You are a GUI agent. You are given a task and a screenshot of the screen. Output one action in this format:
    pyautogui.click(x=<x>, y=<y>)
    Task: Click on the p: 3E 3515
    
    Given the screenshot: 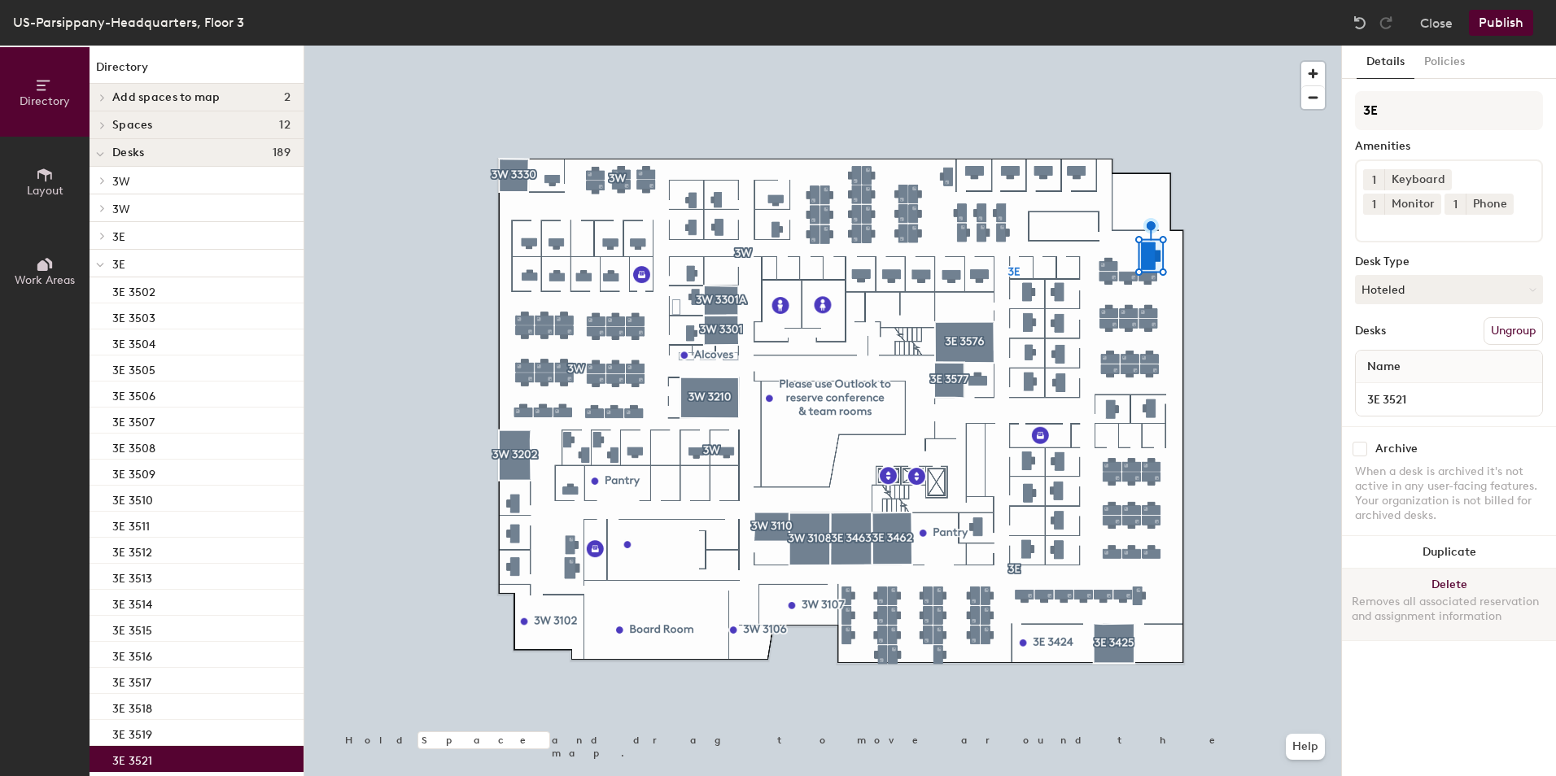 What is the action you would take?
    pyautogui.click(x=132, y=628)
    